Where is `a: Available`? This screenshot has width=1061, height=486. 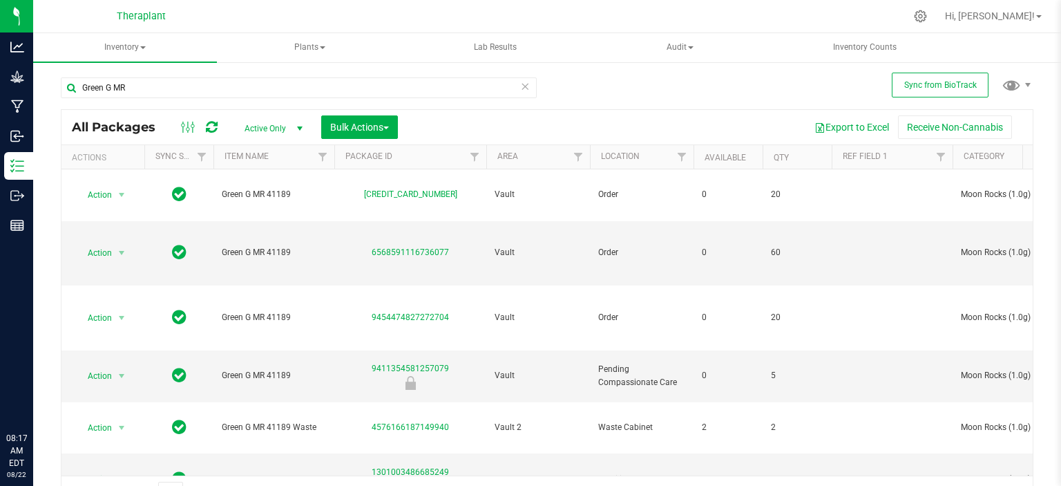 a: Available is located at coordinates (725, 158).